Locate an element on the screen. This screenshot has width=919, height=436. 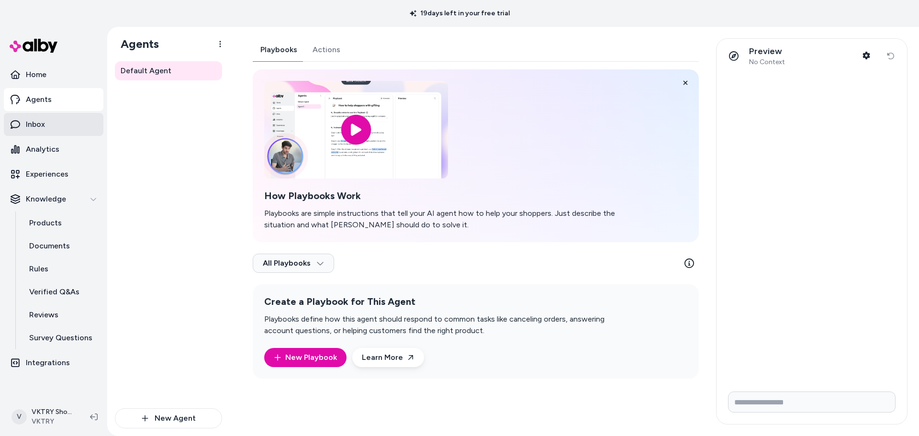
a: Home is located at coordinates (54, 75).